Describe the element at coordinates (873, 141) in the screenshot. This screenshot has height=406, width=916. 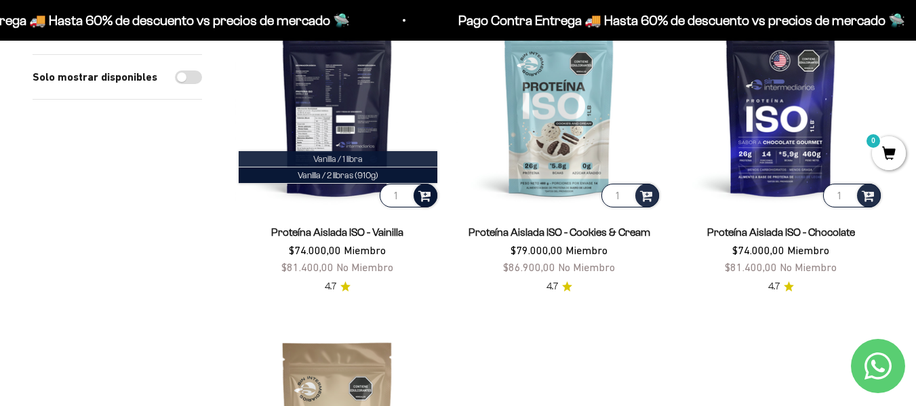
I see `mark: 0` at that location.